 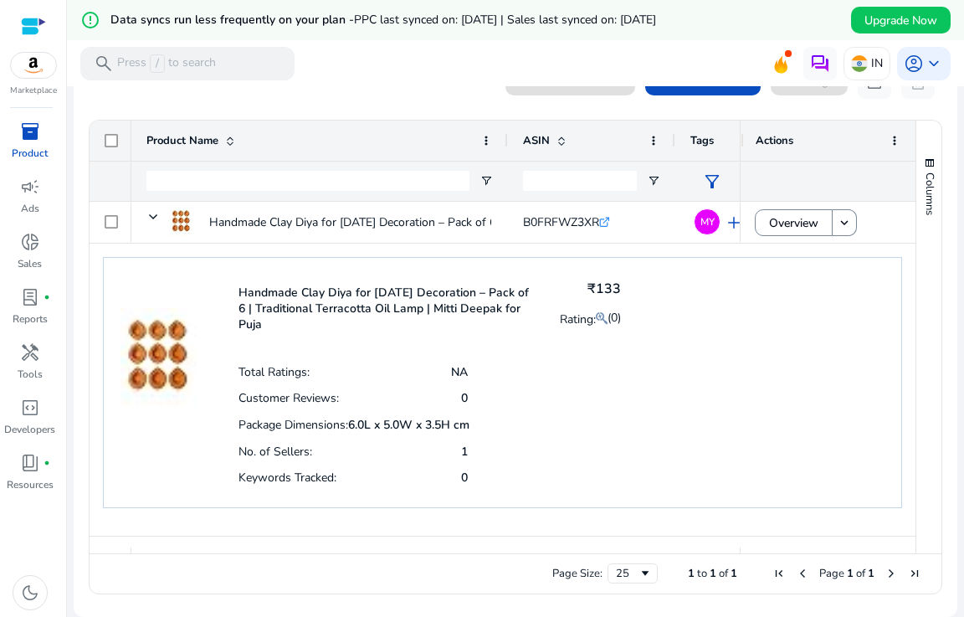 I want to click on span: filter_alt, so click(x=712, y=182).